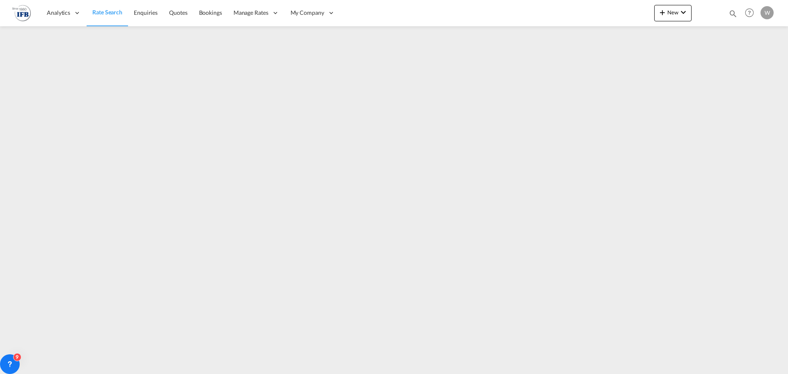 This screenshot has height=374, width=788. Describe the element at coordinates (107, 12) in the screenshot. I see `span: Rate Search` at that location.